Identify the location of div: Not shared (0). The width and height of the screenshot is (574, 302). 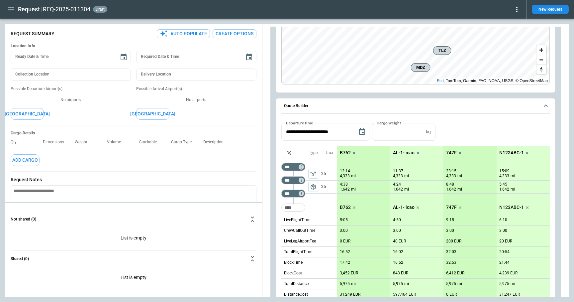
(134, 278).